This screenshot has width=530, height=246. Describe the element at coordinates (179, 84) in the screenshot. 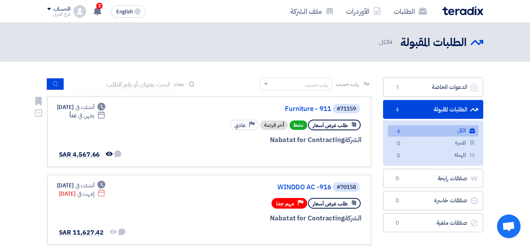

I see `span: بحث` at that location.